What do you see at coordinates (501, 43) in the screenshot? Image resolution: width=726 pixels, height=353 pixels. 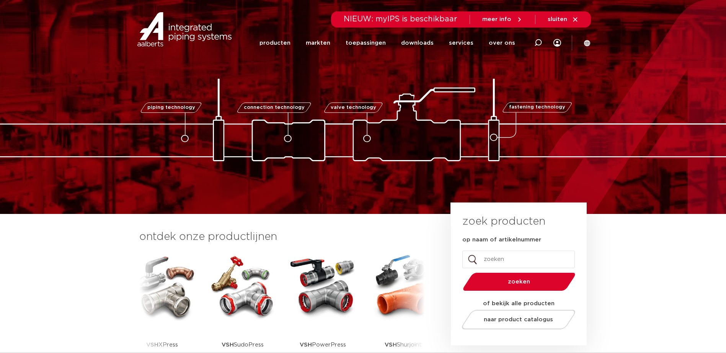 I see `a: over ons` at bounding box center [501, 43].